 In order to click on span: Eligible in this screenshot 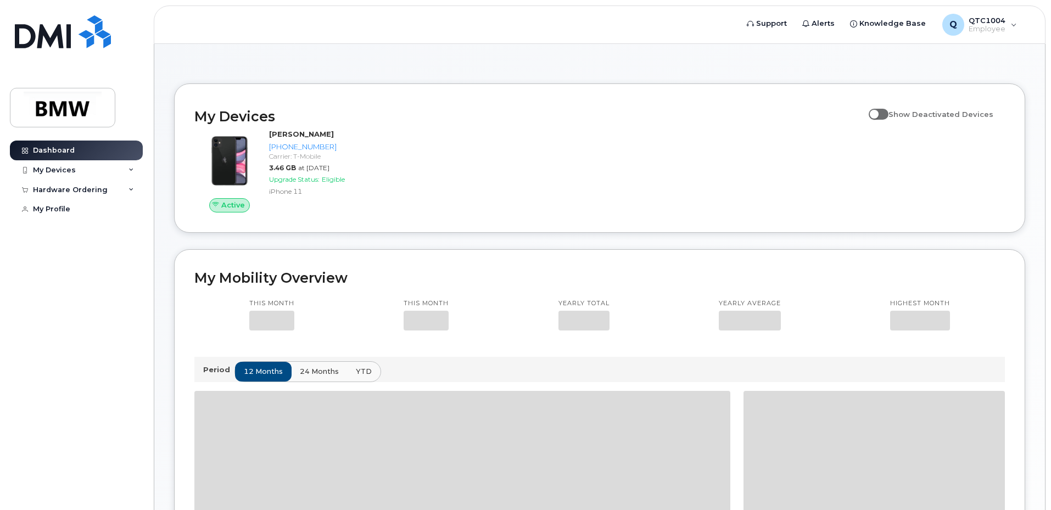, I will do `click(333, 179)`.